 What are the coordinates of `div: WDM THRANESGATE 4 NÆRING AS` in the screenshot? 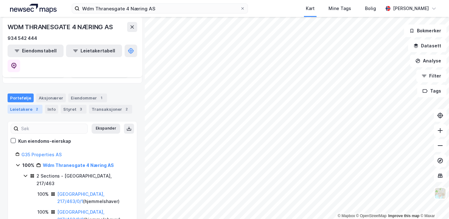 It's located at (61, 27).